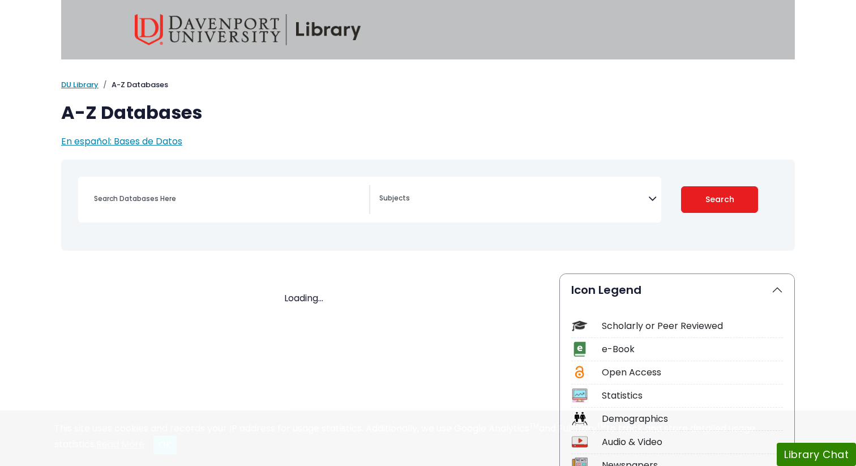 This screenshot has width=856, height=466. I want to click on img: Icon Scholarly or Peer Reviewed, so click(579, 326).